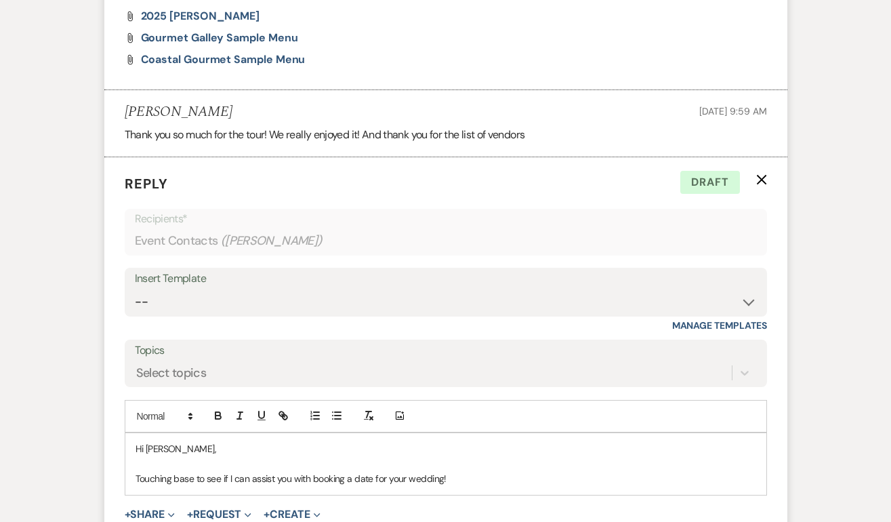 This screenshot has width=891, height=522. What do you see at coordinates (223, 60) in the screenshot?
I see `a: Coastal Gourmet Sample Menu` at bounding box center [223, 60].